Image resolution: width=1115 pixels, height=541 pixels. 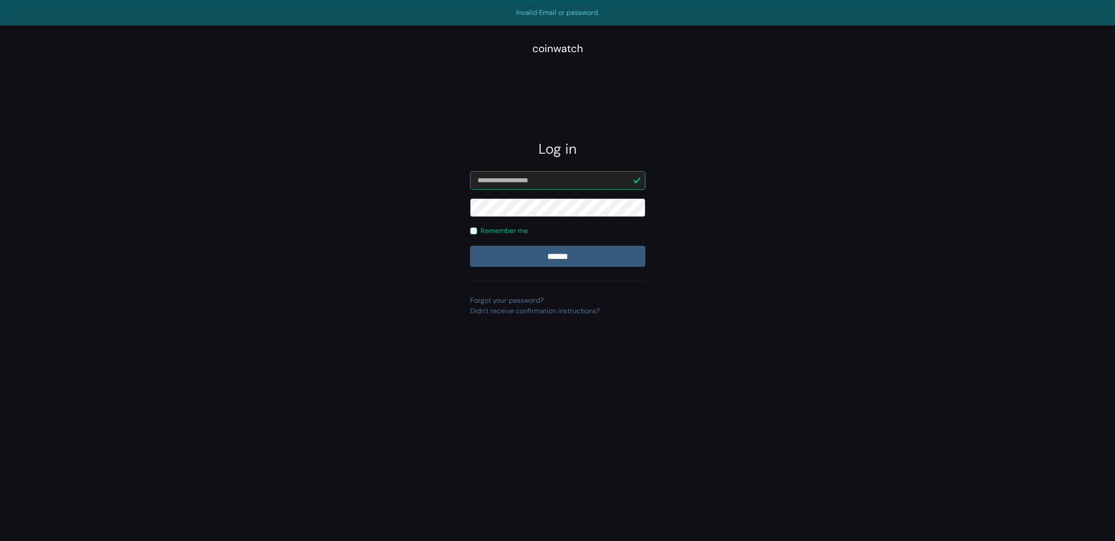 I want to click on a: Forgot your password?, so click(x=507, y=300).